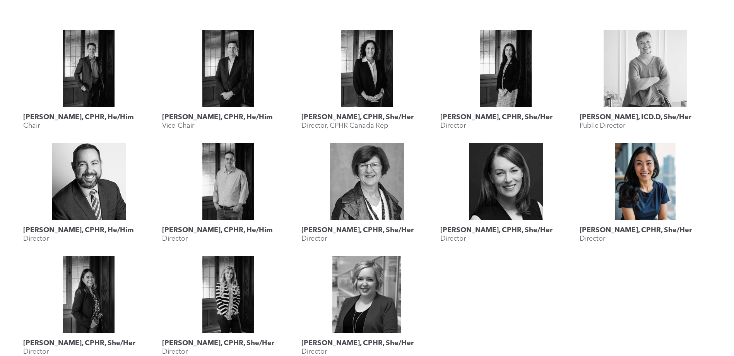 This screenshot has width=734, height=356. Describe the element at coordinates (178, 126) in the screenshot. I see `p: Vice-Chair` at that location.